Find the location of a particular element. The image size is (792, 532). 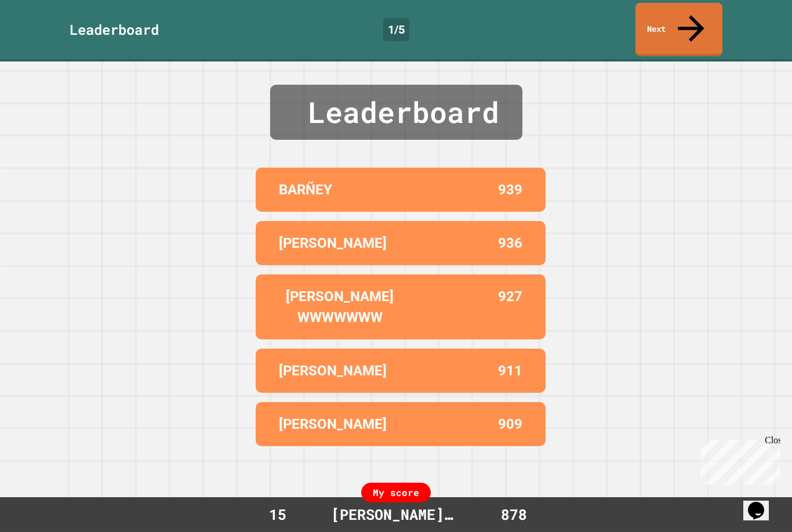

div: Chat with us now!Close is located at coordinates (42, 39).